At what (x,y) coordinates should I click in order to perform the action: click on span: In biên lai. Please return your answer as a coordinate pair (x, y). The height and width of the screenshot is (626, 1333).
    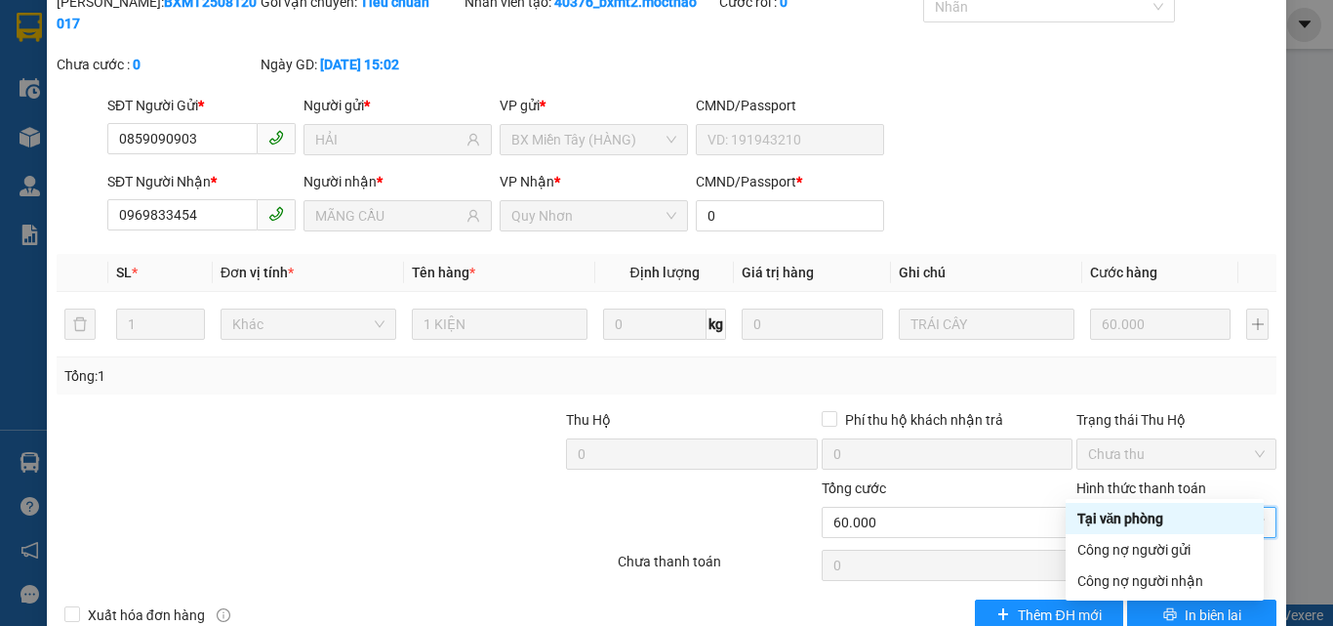
    Looking at the image, I should click on (1213, 615).